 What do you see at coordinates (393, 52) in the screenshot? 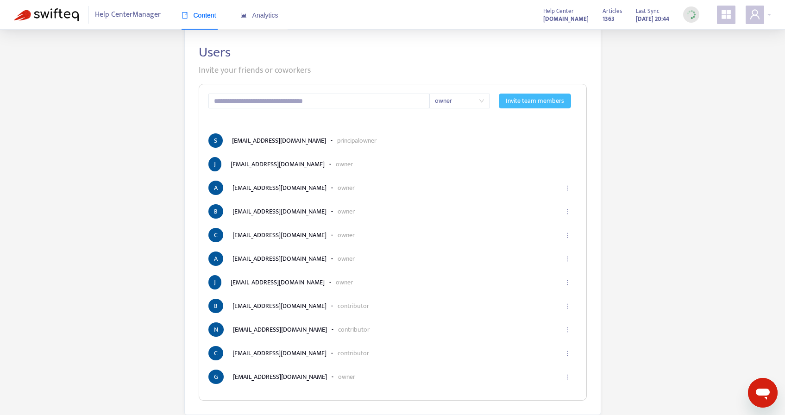
I see `h2: Users` at bounding box center [393, 52].